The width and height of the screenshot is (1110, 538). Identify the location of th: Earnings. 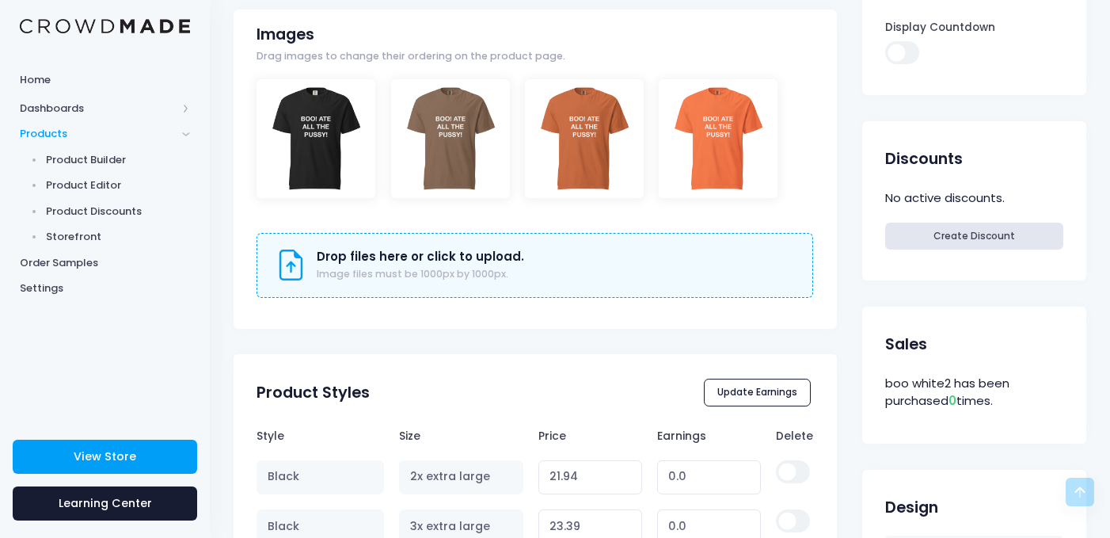
(709, 436).